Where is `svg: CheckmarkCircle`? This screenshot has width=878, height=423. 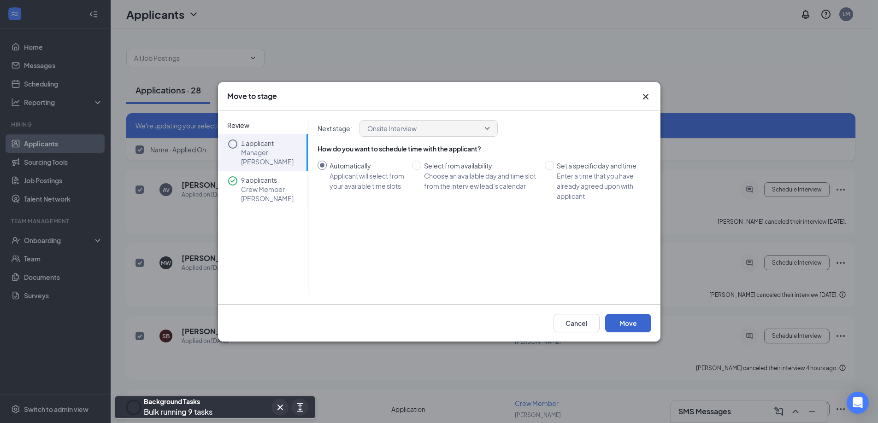
svg: CheckmarkCircle is located at coordinates (233, 181).